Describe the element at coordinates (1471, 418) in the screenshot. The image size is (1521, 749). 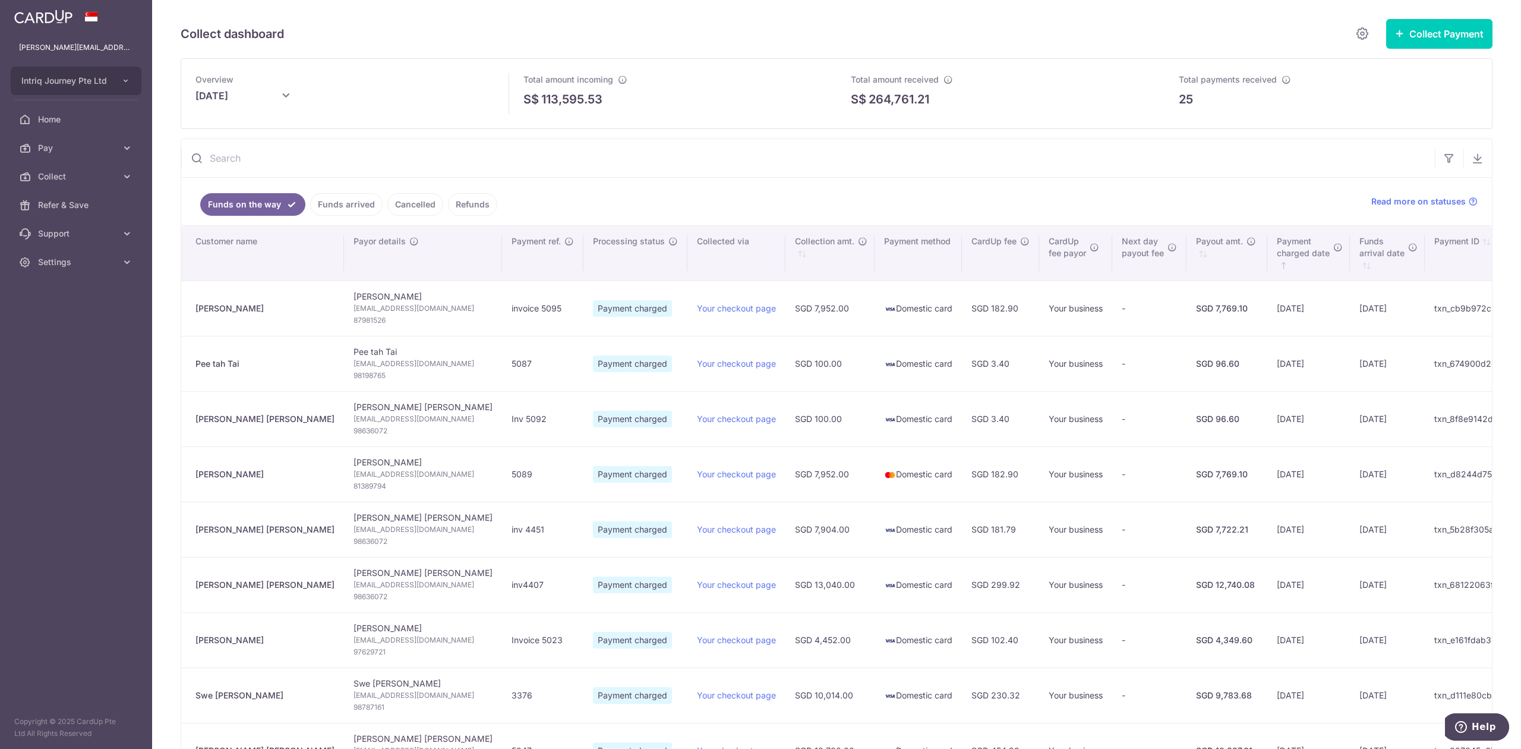
I see `td: txn_8f8e9142db4` at that location.